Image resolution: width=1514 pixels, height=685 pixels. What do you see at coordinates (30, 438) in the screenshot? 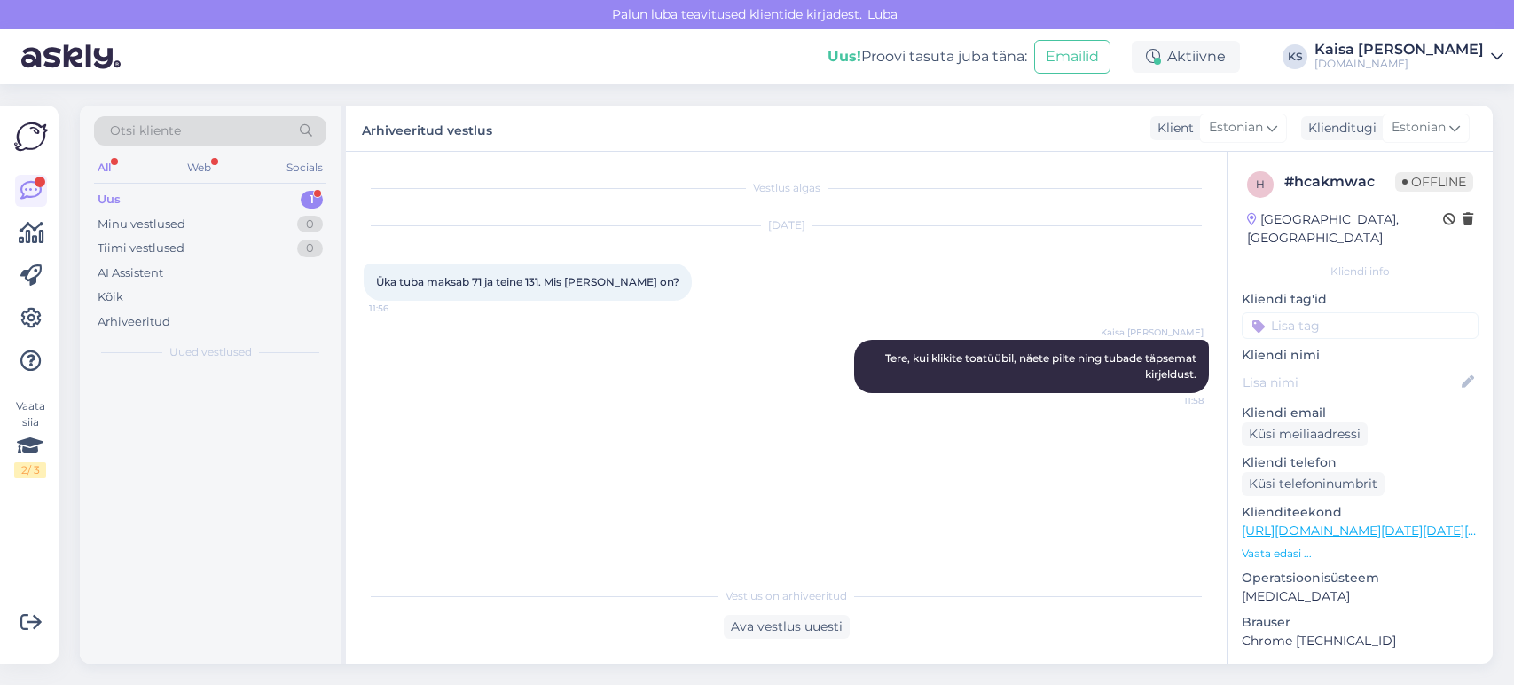
I see `div: Vaata siia` at bounding box center [30, 438].